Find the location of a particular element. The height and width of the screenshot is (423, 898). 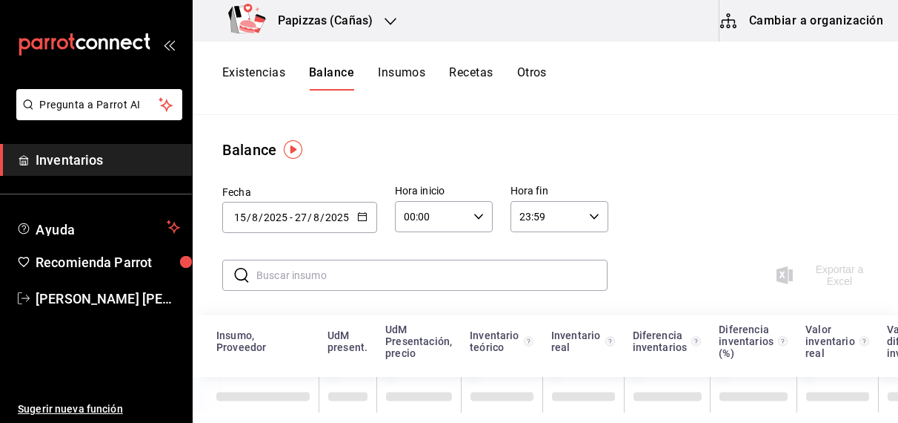

div: Inventario real is located at coordinates (577, 341).